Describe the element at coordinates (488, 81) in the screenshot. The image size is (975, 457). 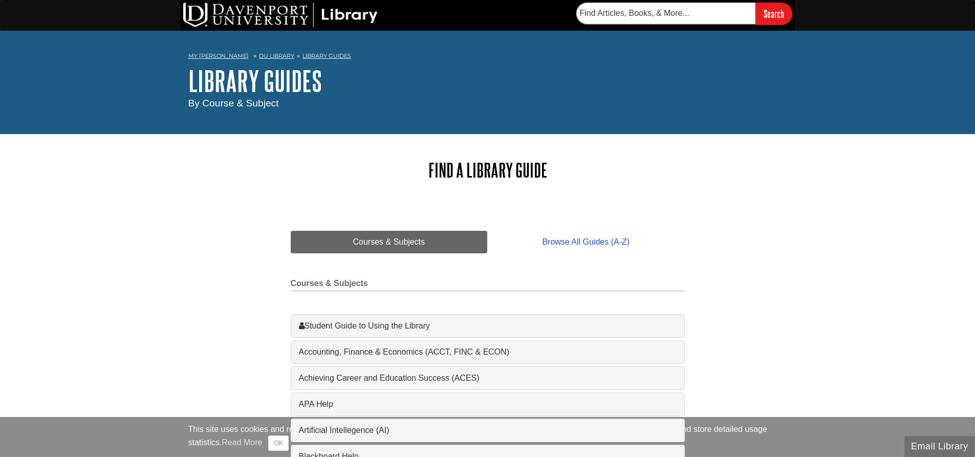
I see `h1: Library Guides` at that location.